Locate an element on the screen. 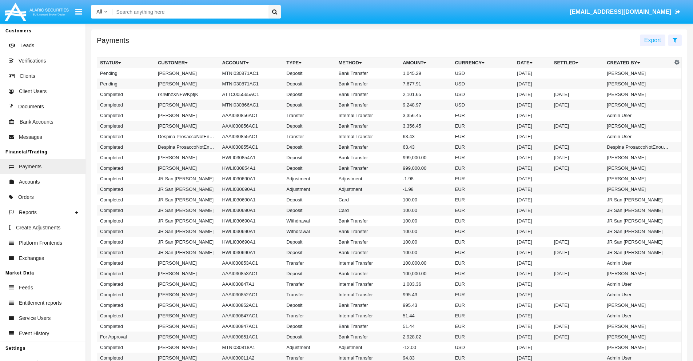  th: Date is located at coordinates (533, 63).